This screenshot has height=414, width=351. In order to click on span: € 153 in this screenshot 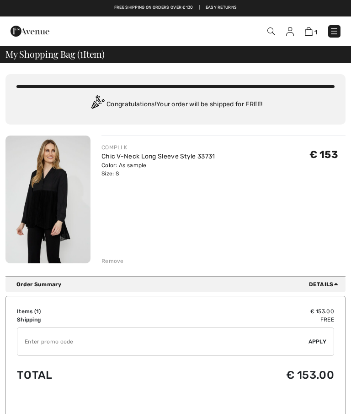, I will do `click(324, 154)`.